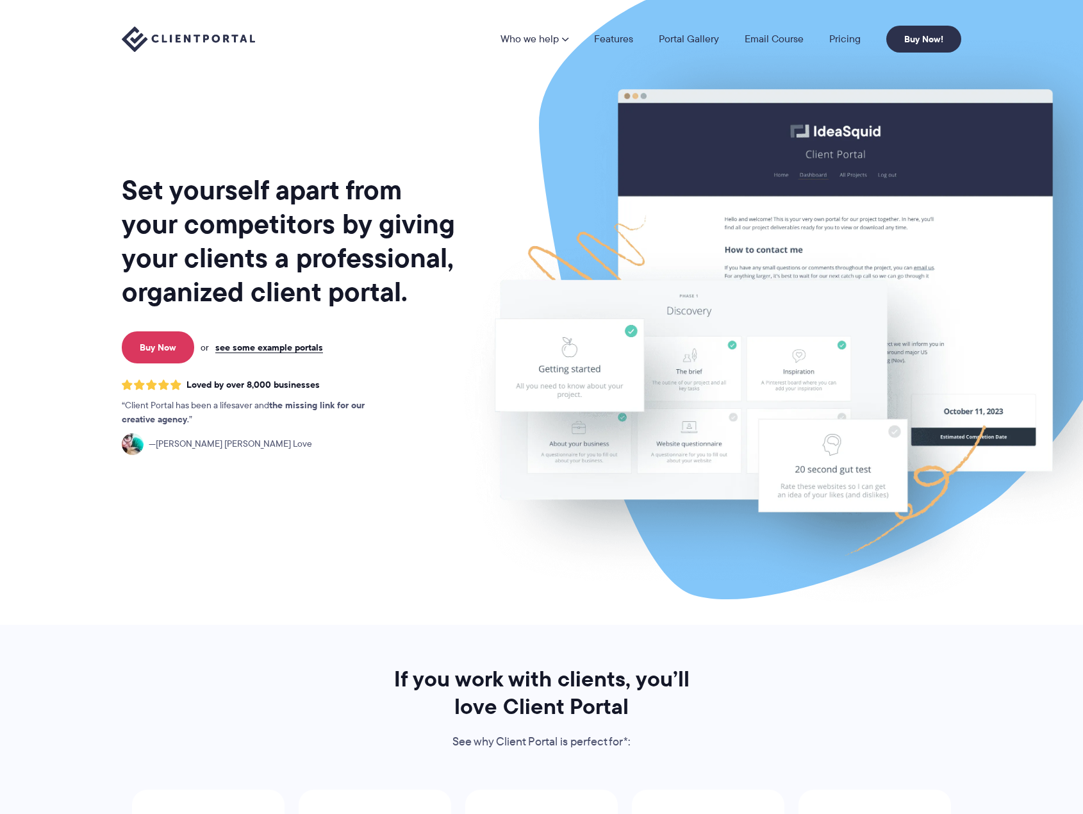  I want to click on p: Client Portal has been a lifesaver and ., so click(256, 413).